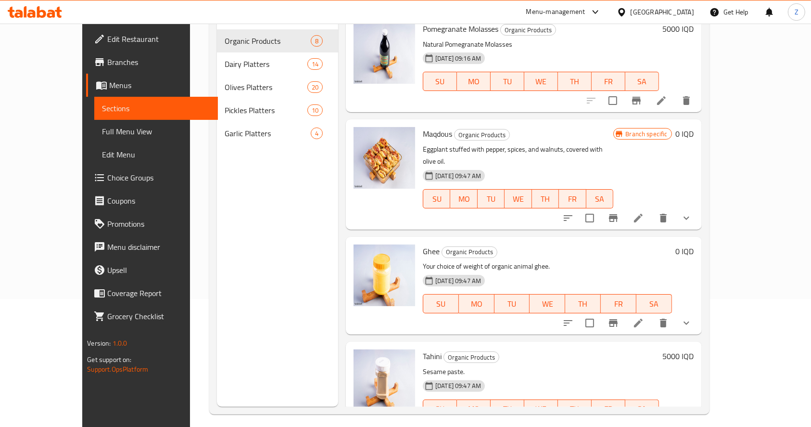  What do you see at coordinates (568, 323) in the screenshot?
I see `button: sort-choices` at bounding box center [568, 323].